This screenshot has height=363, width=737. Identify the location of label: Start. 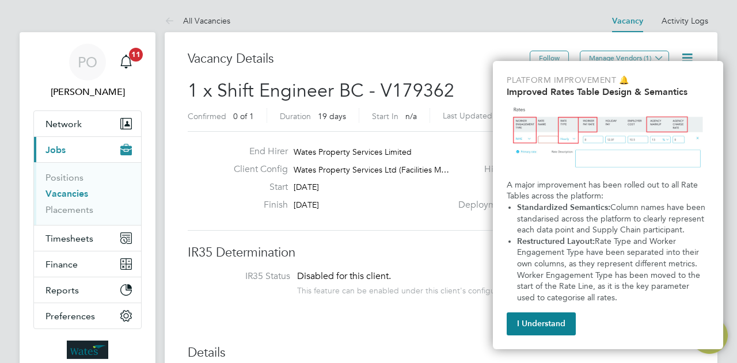
(256, 187).